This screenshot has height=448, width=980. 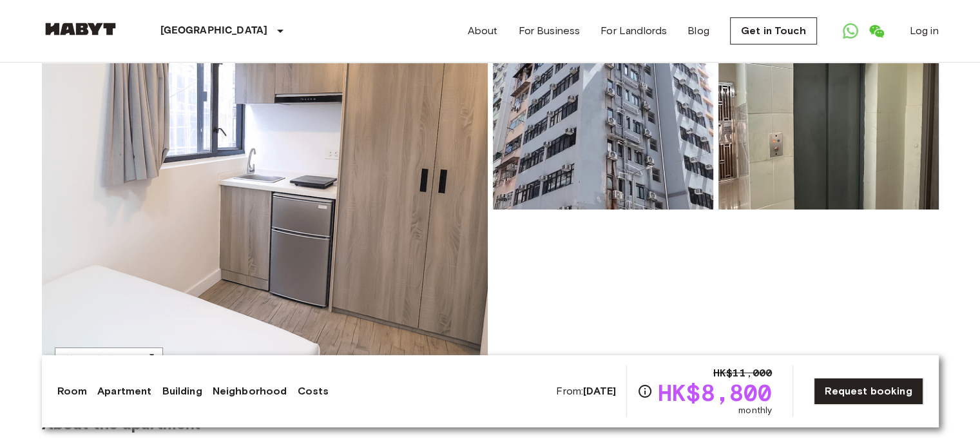 What do you see at coordinates (850, 31) in the screenshot?
I see `a: Open WhatsApp` at bounding box center [850, 31].